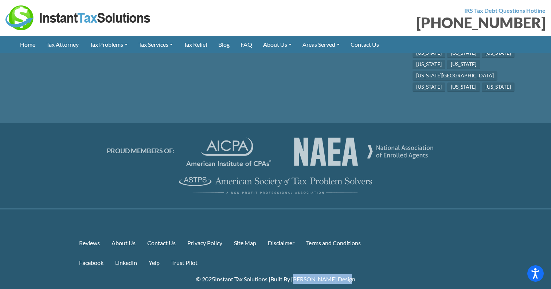 The image size is (551, 289). Describe the element at coordinates (75, 45) in the screenshot. I see `img: tab_keywords_by_traffic_grey.svg` at that location.